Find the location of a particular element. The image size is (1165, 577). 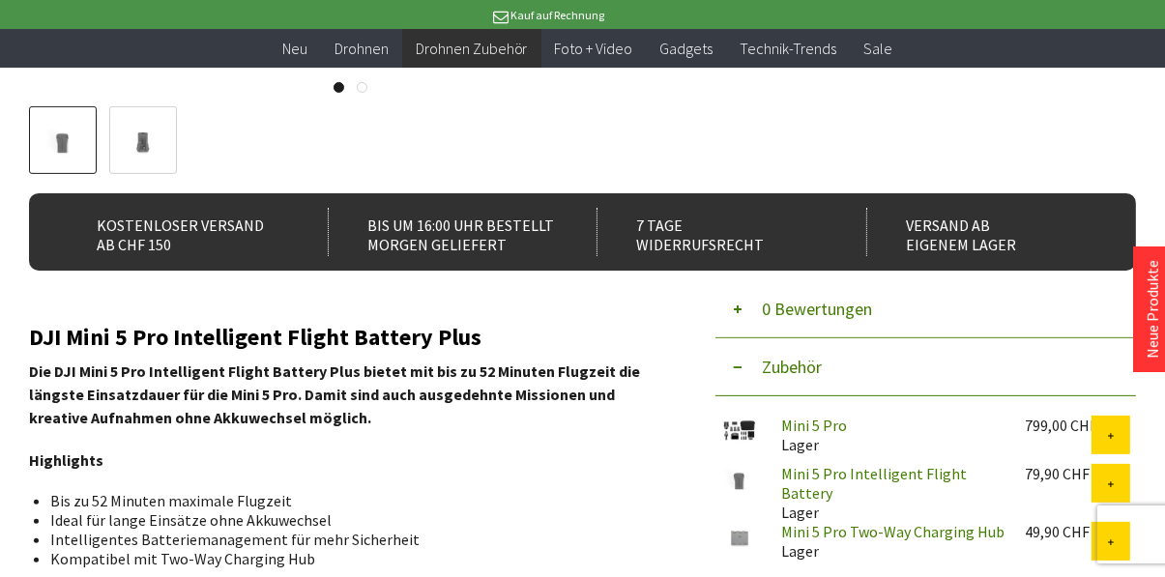

span: Drohnen is located at coordinates (362, 48).